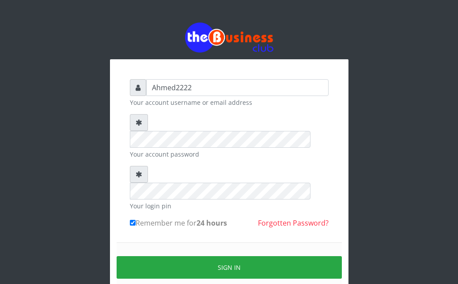  What do you see at coordinates (133, 222) in the screenshot?
I see `input: Remember me for24 hours` at bounding box center [133, 222].